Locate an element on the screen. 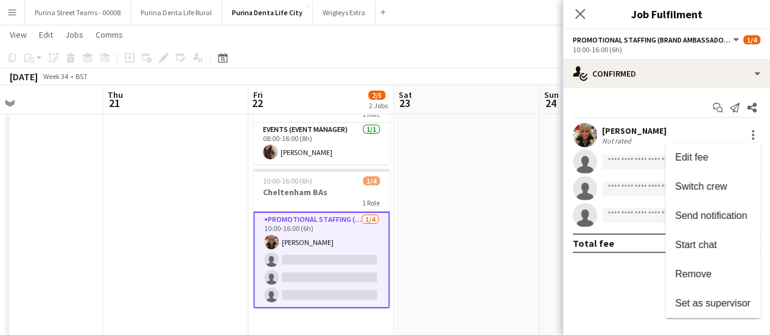  span: Edit fee is located at coordinates (691, 157).